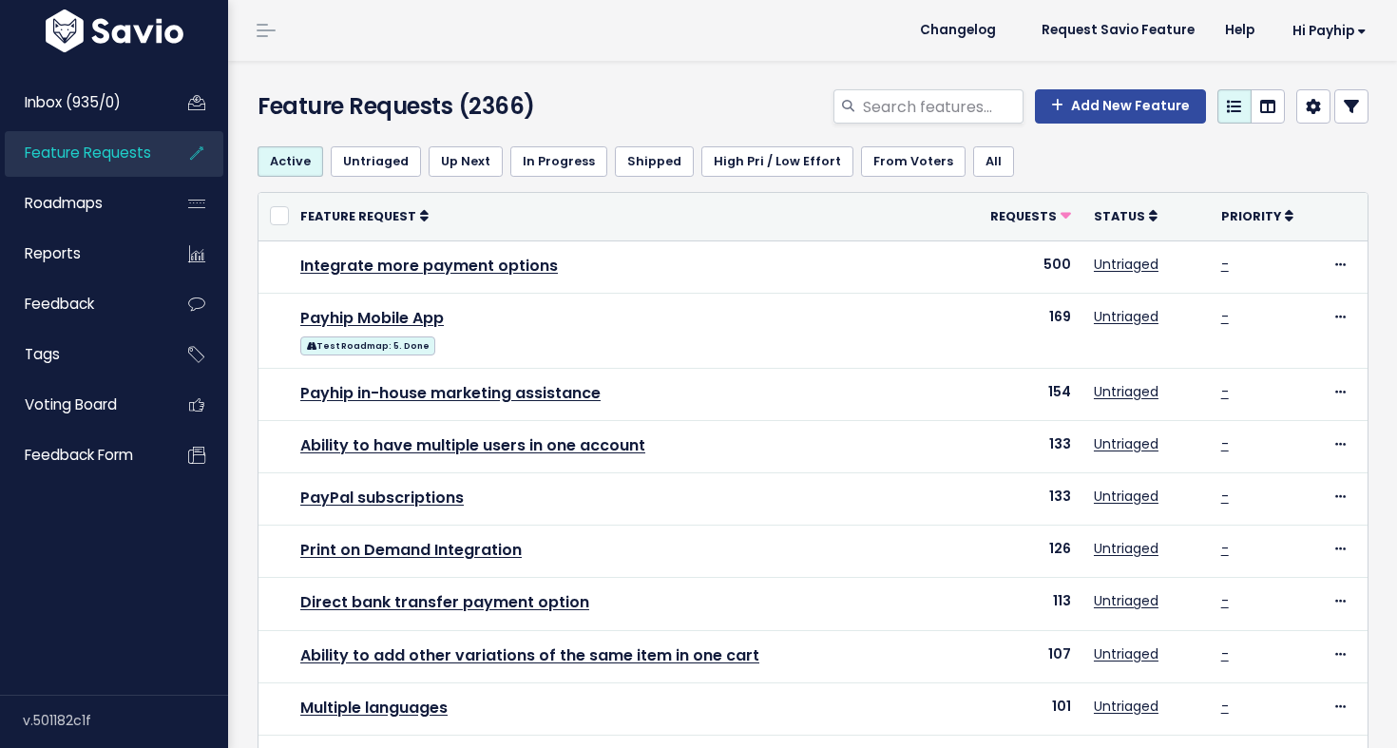 Image resolution: width=1397 pixels, height=748 pixels. Describe the element at coordinates (1119, 216) in the screenshot. I see `span: Status` at that location.